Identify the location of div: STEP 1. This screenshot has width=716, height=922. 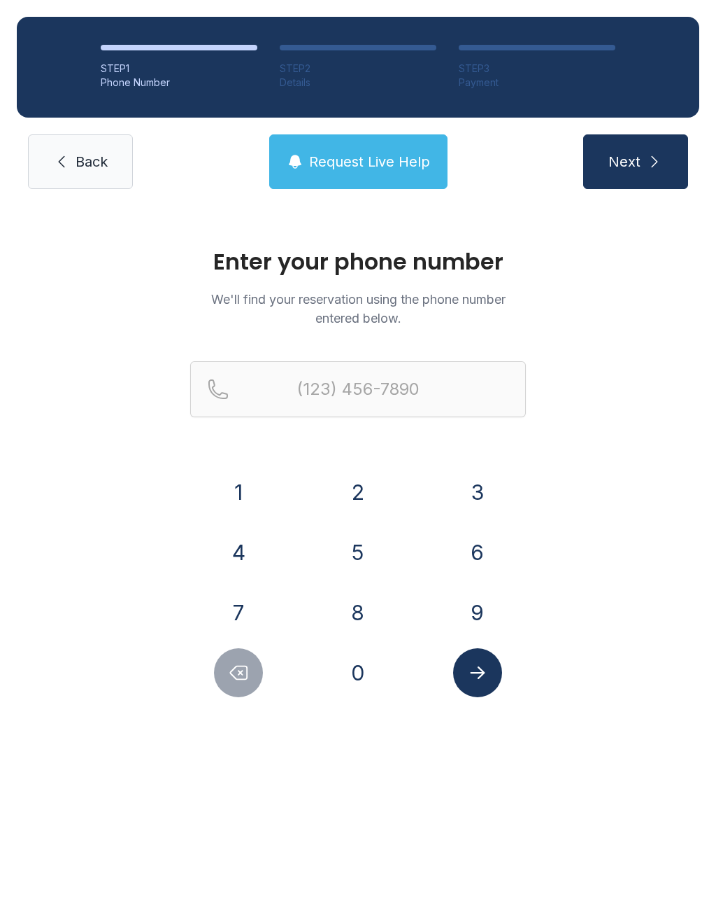
(179, 69).